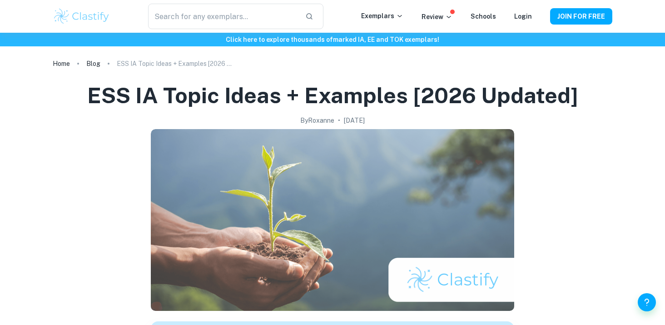  What do you see at coordinates (93, 64) in the screenshot?
I see `a: Blog` at bounding box center [93, 64].